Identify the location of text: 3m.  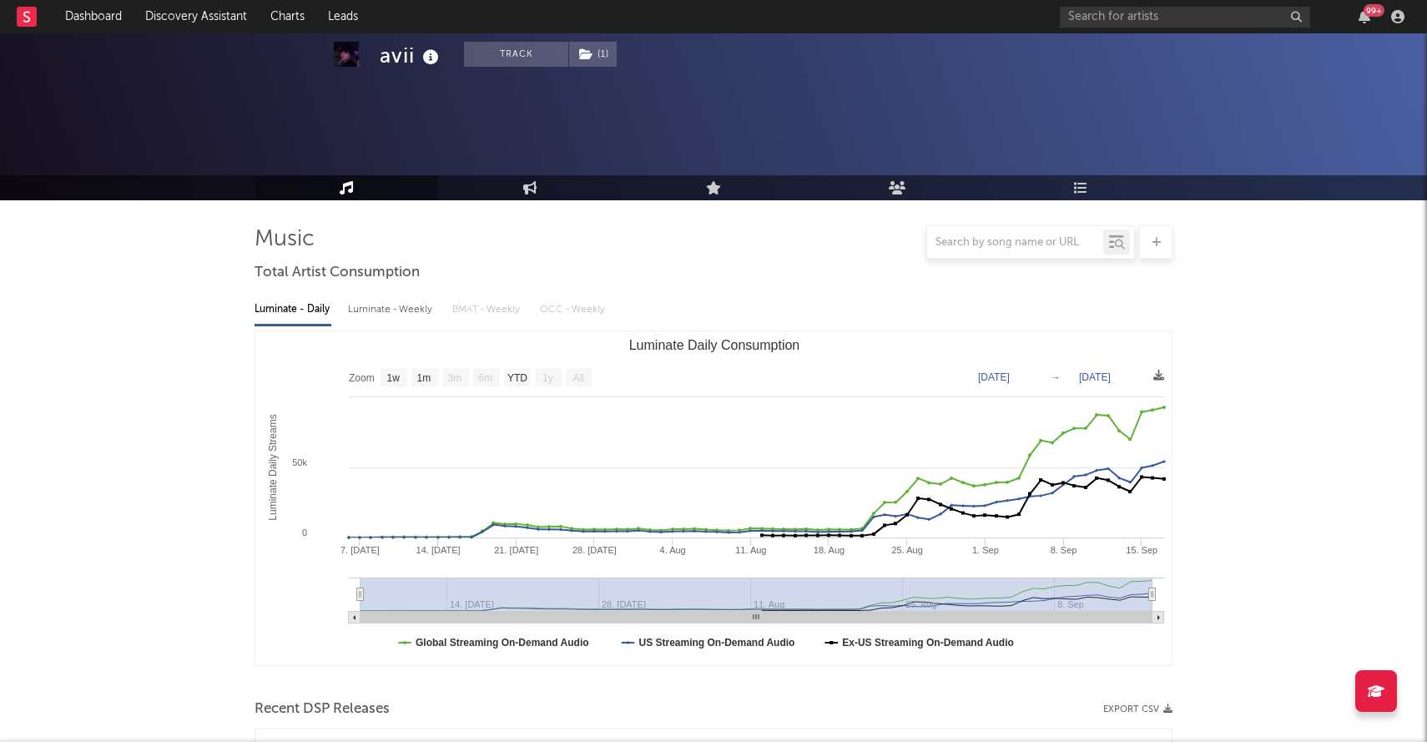
(455, 378).